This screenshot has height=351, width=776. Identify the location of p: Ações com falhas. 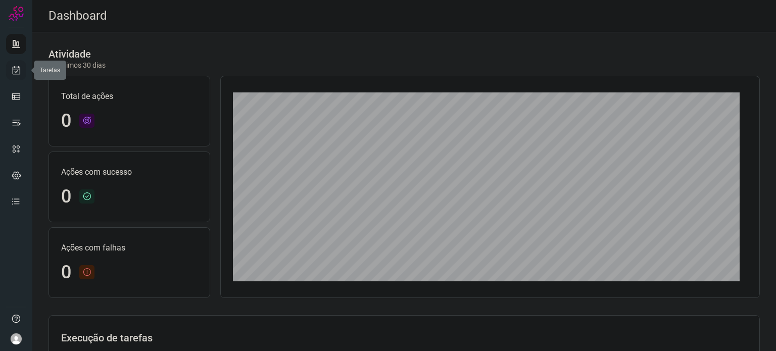
(129, 248).